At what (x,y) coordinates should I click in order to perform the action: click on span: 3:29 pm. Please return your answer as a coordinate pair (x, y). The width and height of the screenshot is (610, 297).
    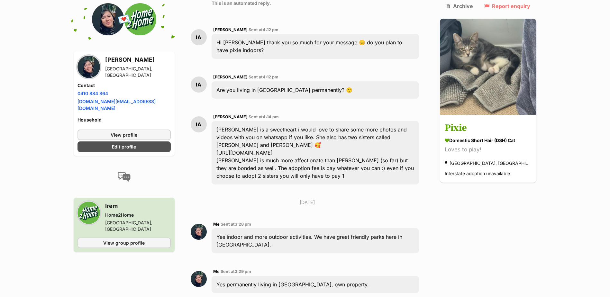
    Looking at the image, I should click on (243, 271).